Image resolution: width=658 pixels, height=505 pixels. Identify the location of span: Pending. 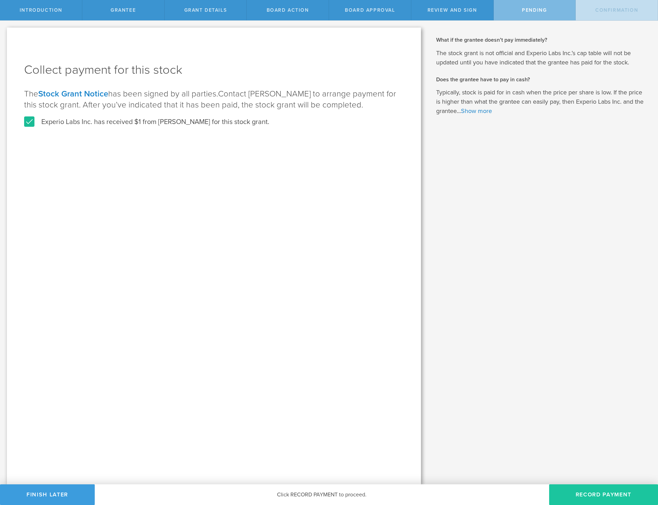
(534, 10).